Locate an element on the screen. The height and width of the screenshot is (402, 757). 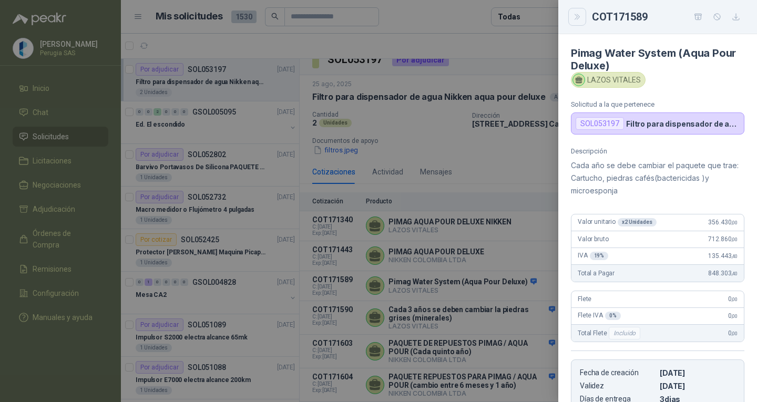
span: Total a Pagar is located at coordinates (596, 274).